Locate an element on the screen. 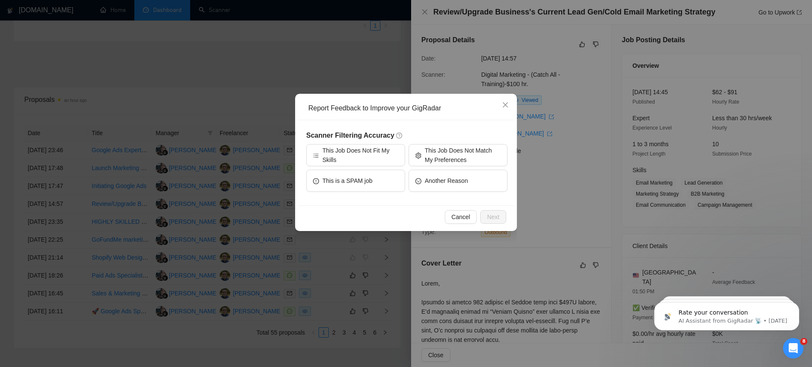 The height and width of the screenshot is (367, 812). span: frown is located at coordinates (418, 180).